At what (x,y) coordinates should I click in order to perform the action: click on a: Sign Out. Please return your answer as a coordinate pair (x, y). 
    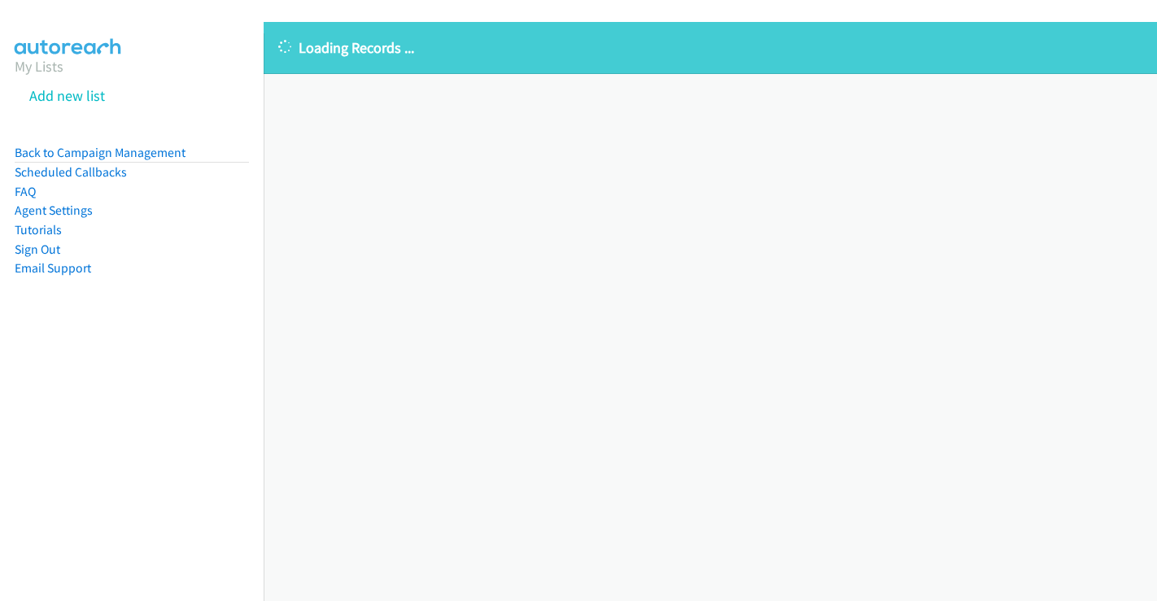
    Looking at the image, I should click on (37, 249).